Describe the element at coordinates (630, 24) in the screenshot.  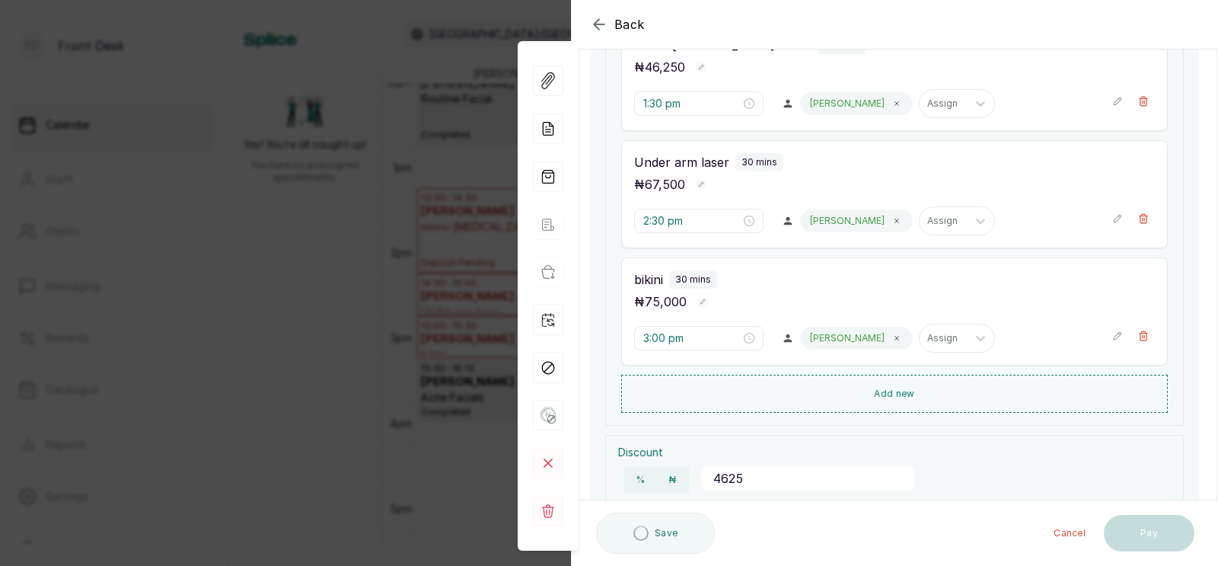
I see `span: Back` at that location.